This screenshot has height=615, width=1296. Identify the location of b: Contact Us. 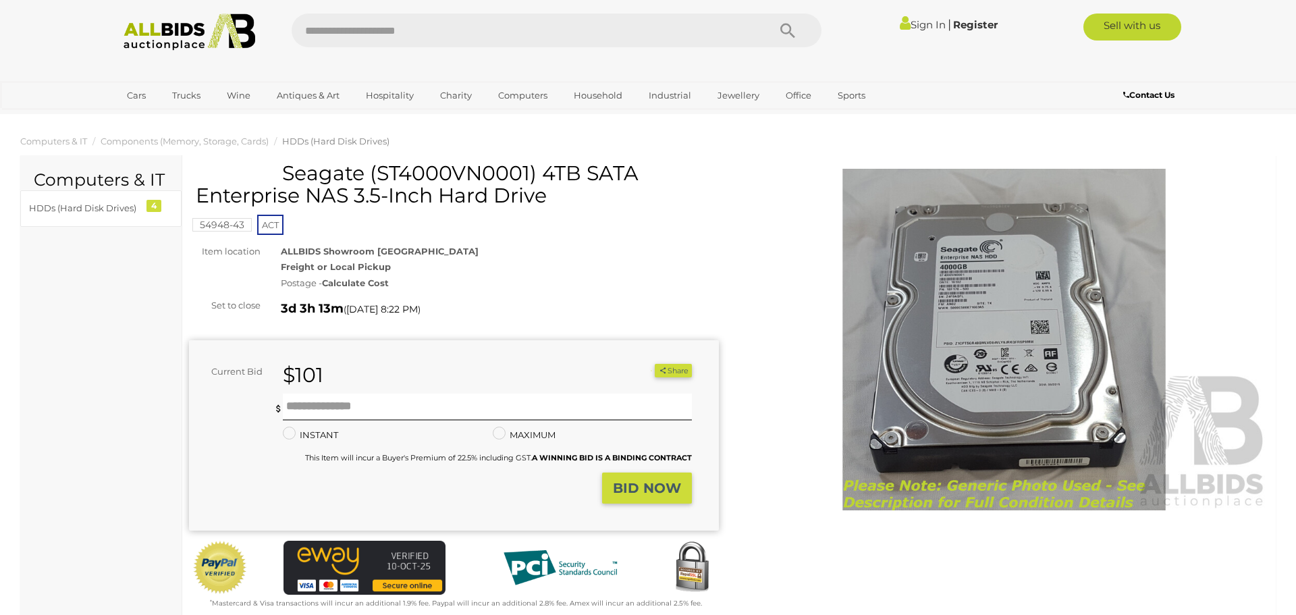
(1149, 95).